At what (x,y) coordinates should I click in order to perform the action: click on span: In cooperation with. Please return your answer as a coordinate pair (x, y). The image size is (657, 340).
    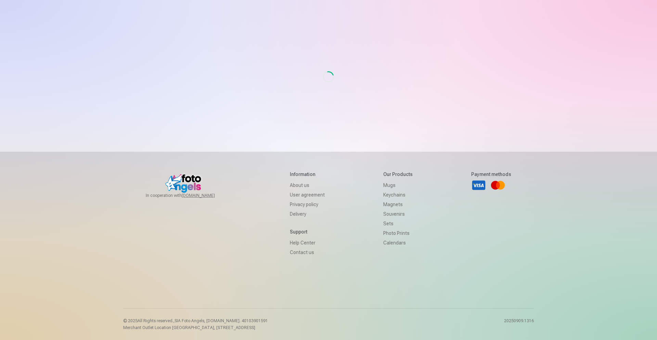
    Looking at the image, I should click on (188, 195).